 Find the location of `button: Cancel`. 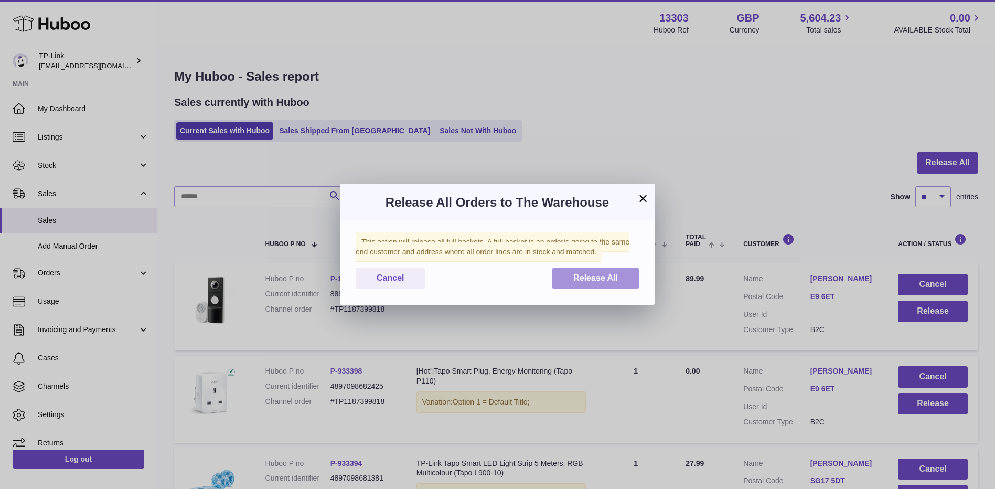

button: Cancel is located at coordinates (390, 278).